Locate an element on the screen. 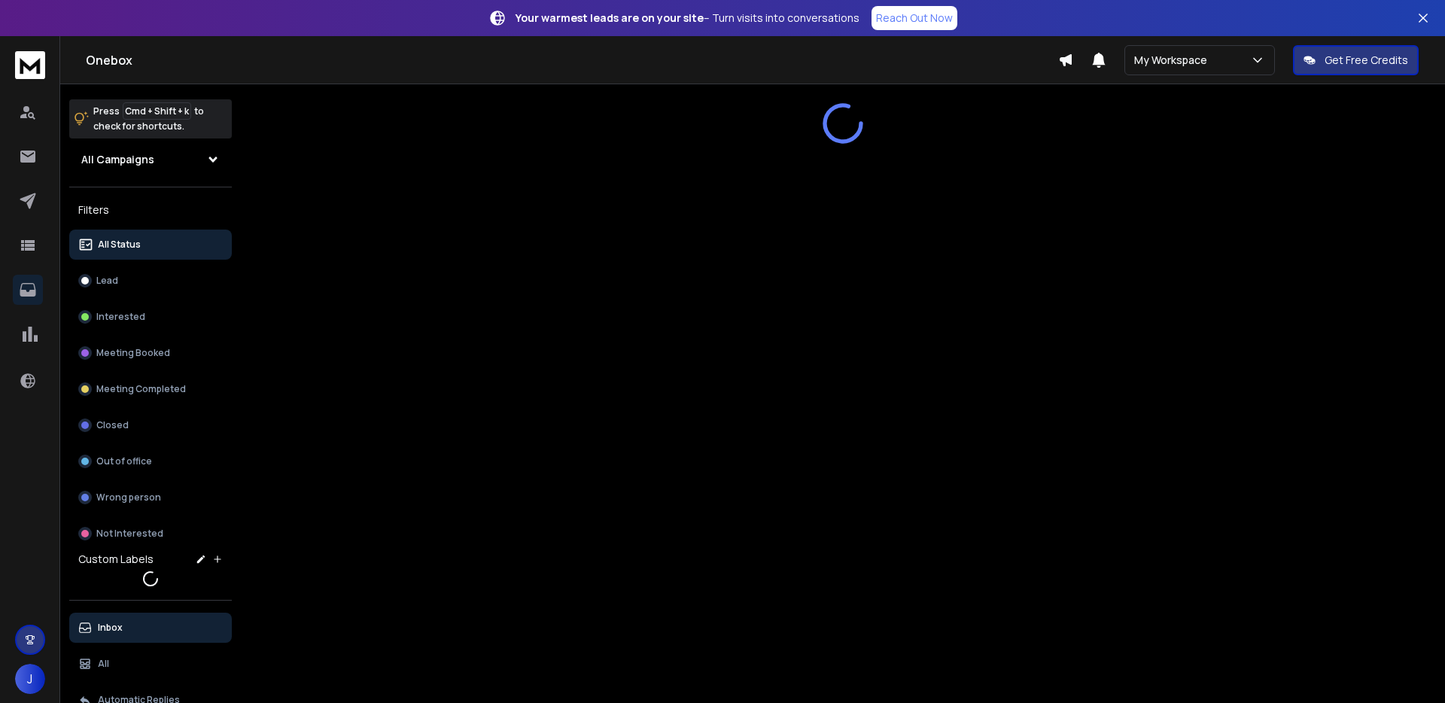 This screenshot has height=703, width=1445. p: My Workspace is located at coordinates (1174, 60).